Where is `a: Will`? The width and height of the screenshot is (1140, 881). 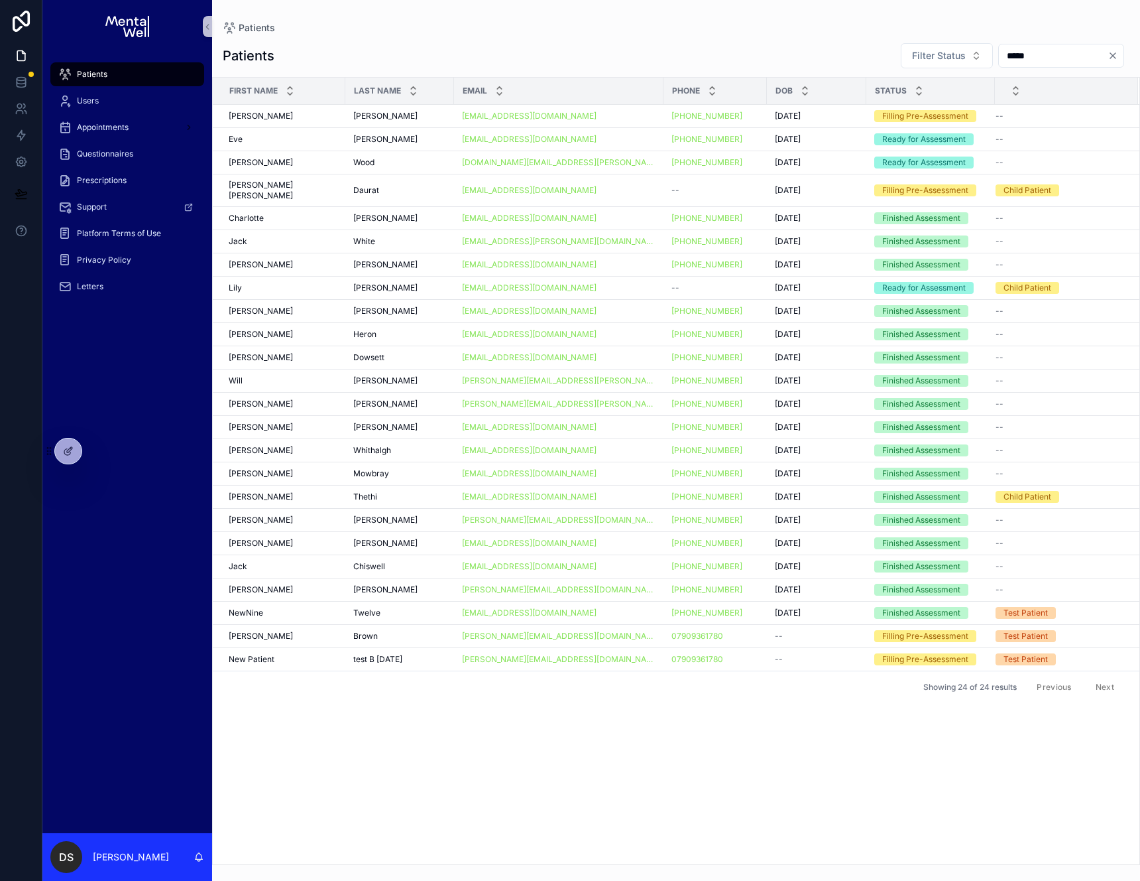 a: Will is located at coordinates (283, 381).